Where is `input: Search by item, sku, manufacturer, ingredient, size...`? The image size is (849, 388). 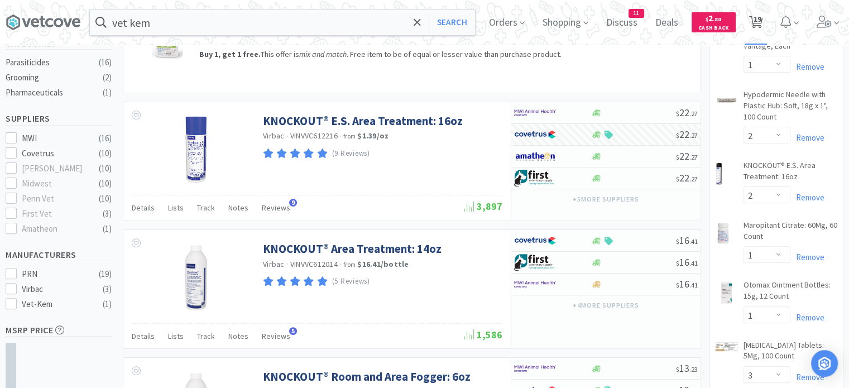
input: Search by item, sku, manufacturer, ingredient, size... is located at coordinates (283, 22).